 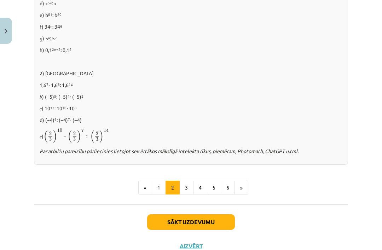 What do you see at coordinates (173, 188) in the screenshot?
I see `button: 2` at bounding box center [173, 188].